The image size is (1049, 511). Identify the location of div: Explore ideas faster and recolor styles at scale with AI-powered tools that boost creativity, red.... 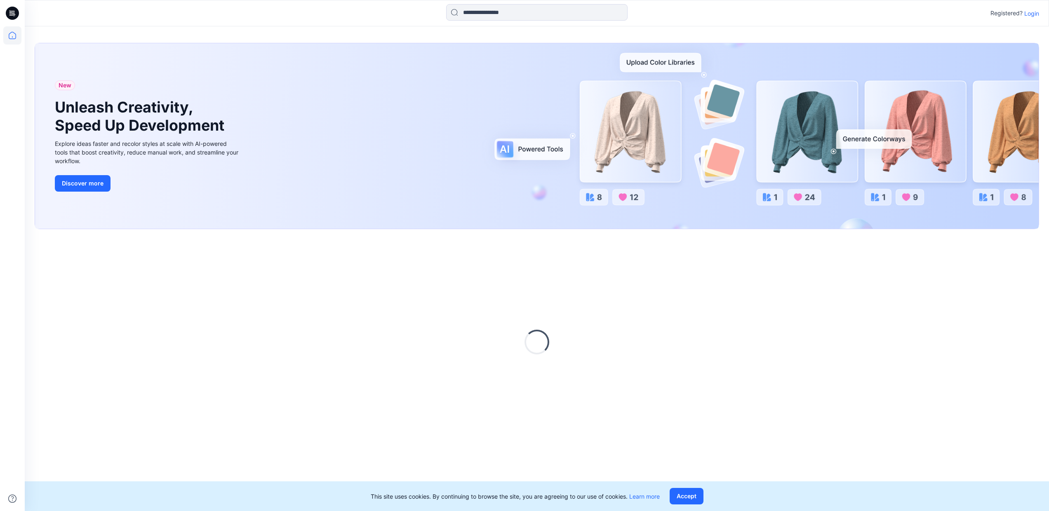
(148, 152).